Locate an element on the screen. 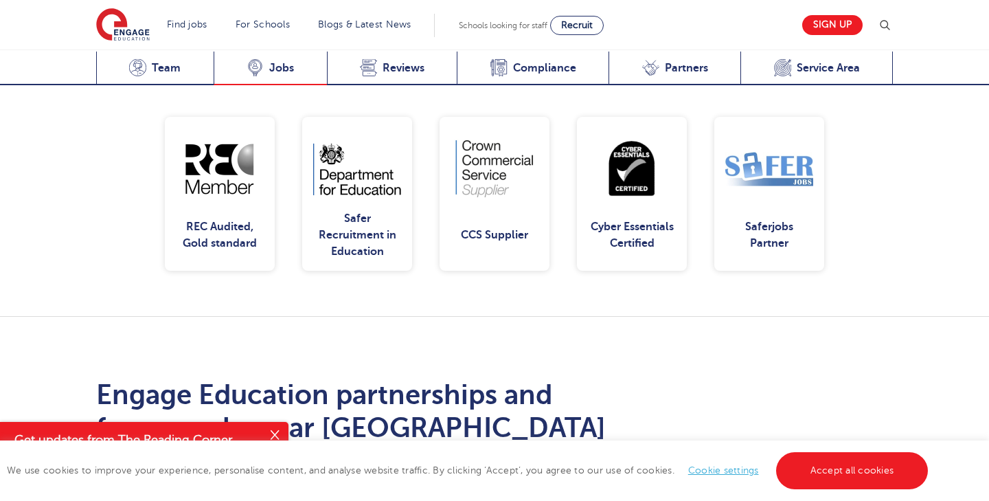 This screenshot has height=501, width=989. span: Schools looking for staff is located at coordinates (503, 25).